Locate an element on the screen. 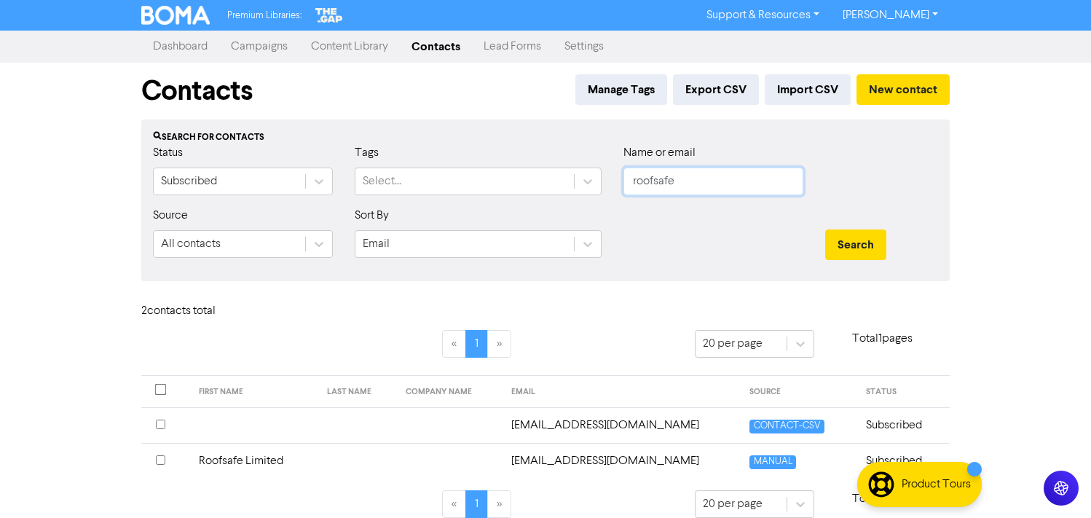 The image size is (1091, 518). th: STATUS is located at coordinates (903, 392).